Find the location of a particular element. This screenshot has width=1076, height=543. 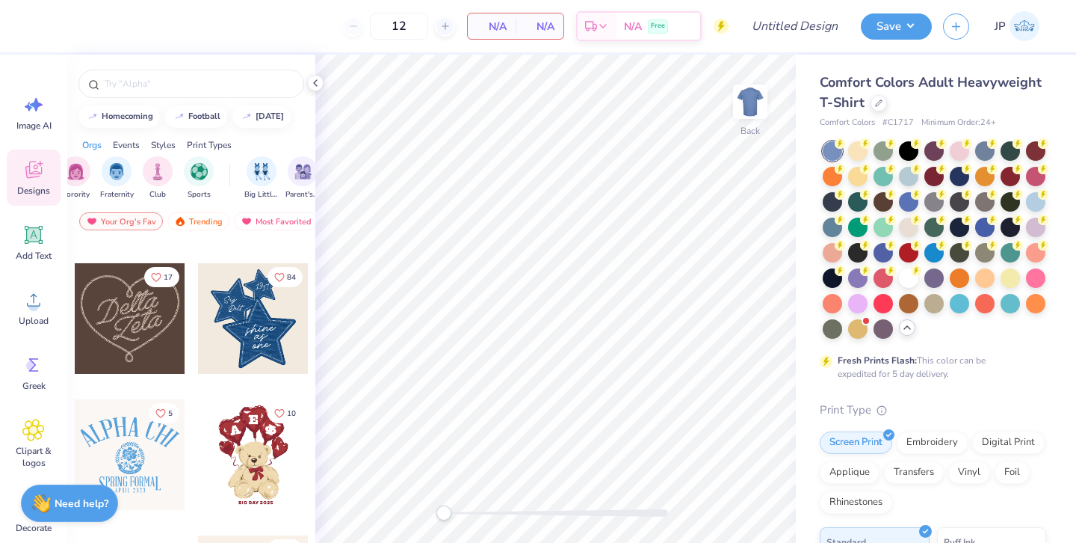

span: Comfort Colors is located at coordinates (848, 123).